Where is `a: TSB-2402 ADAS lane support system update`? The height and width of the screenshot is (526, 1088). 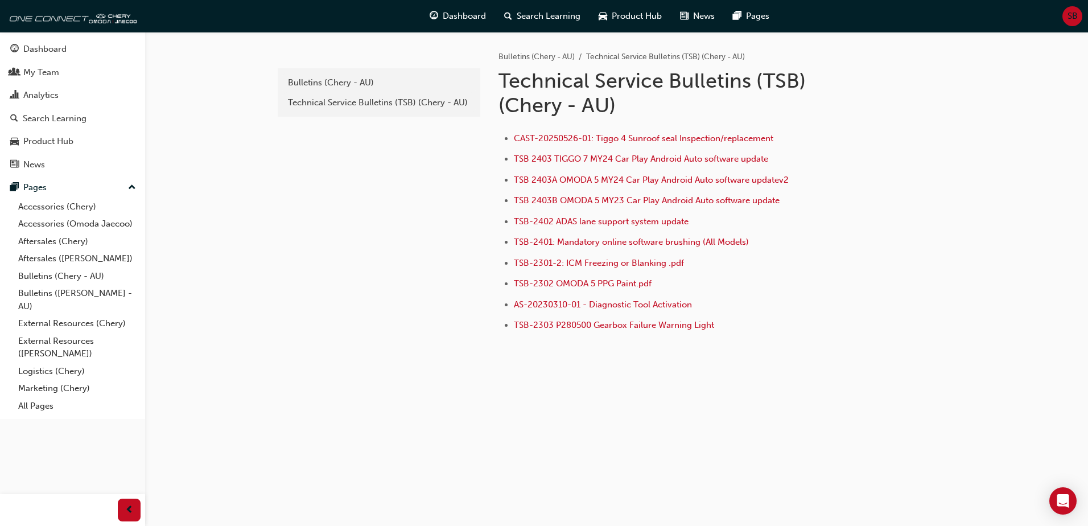 a: TSB-2402 ADAS lane support system update is located at coordinates (601, 221).